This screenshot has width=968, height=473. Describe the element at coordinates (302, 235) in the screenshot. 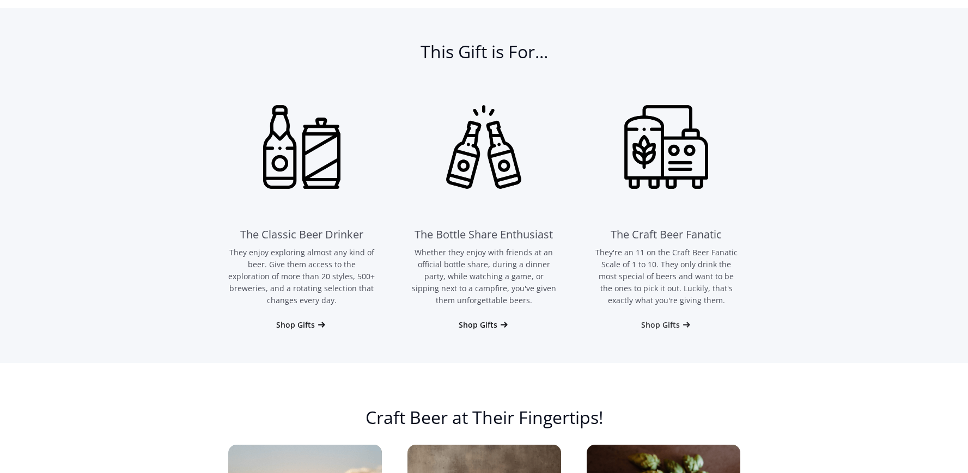

I see `div: The Classic Beer Drinker` at that location.